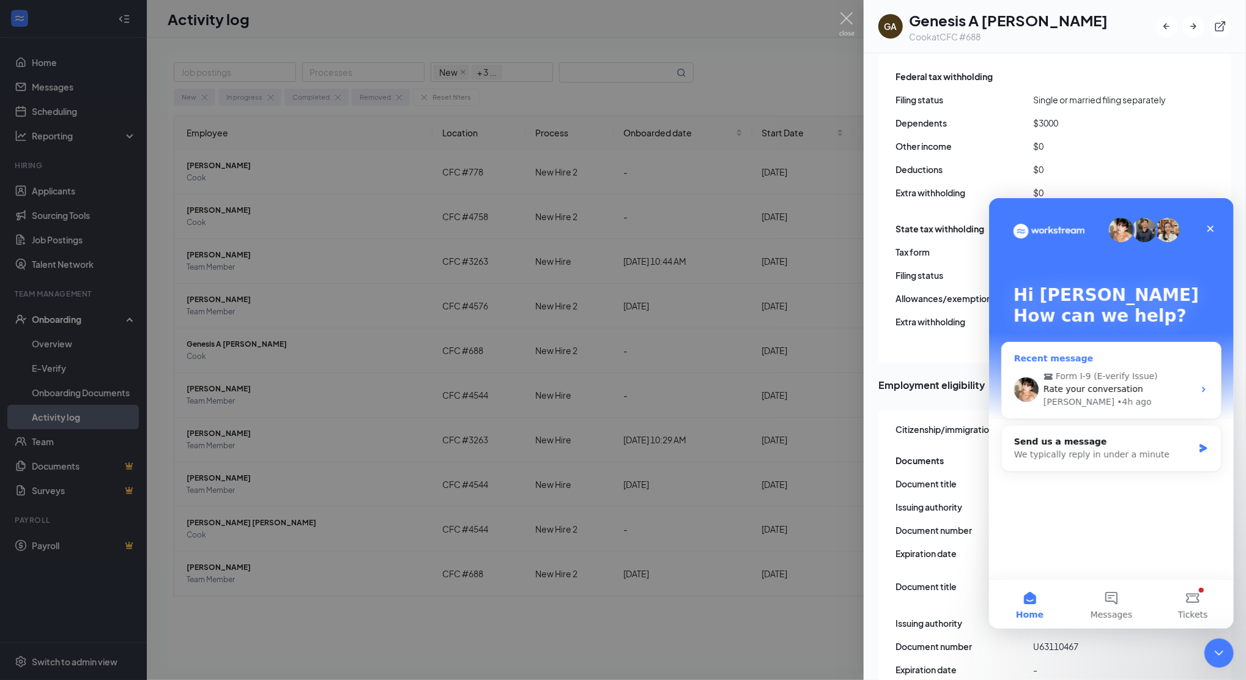  I want to click on div: We typically reply in under a minute, so click(114, 256).